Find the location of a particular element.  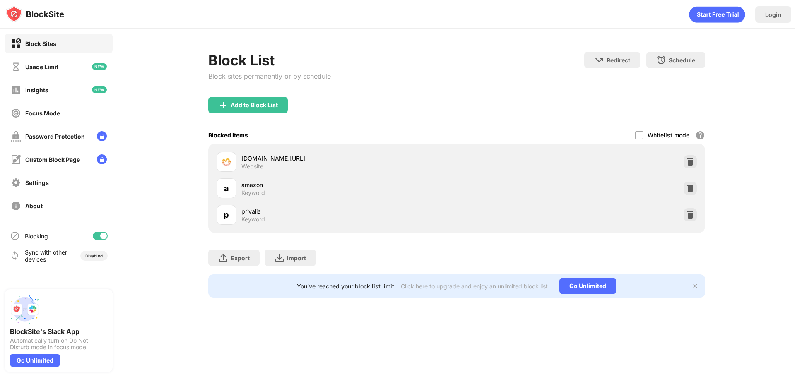

div: Focus Mode is located at coordinates (43, 113).